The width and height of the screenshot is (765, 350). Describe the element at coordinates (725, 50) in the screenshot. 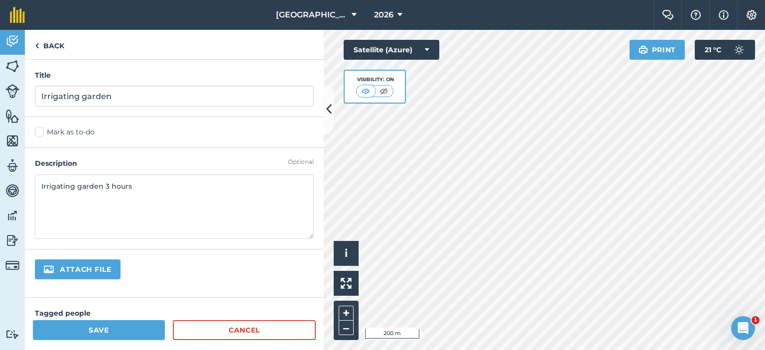

I see `button: 21 °C` at that location.